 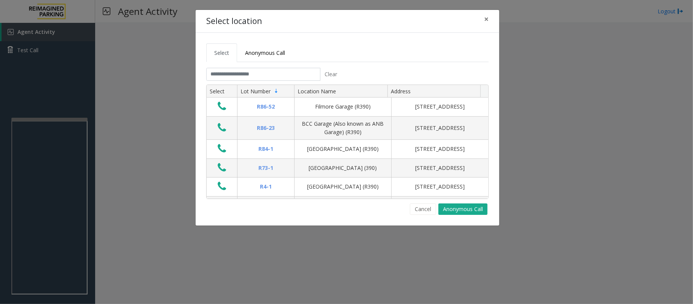 I want to click on button: Anonymous Call, so click(x=463, y=209).